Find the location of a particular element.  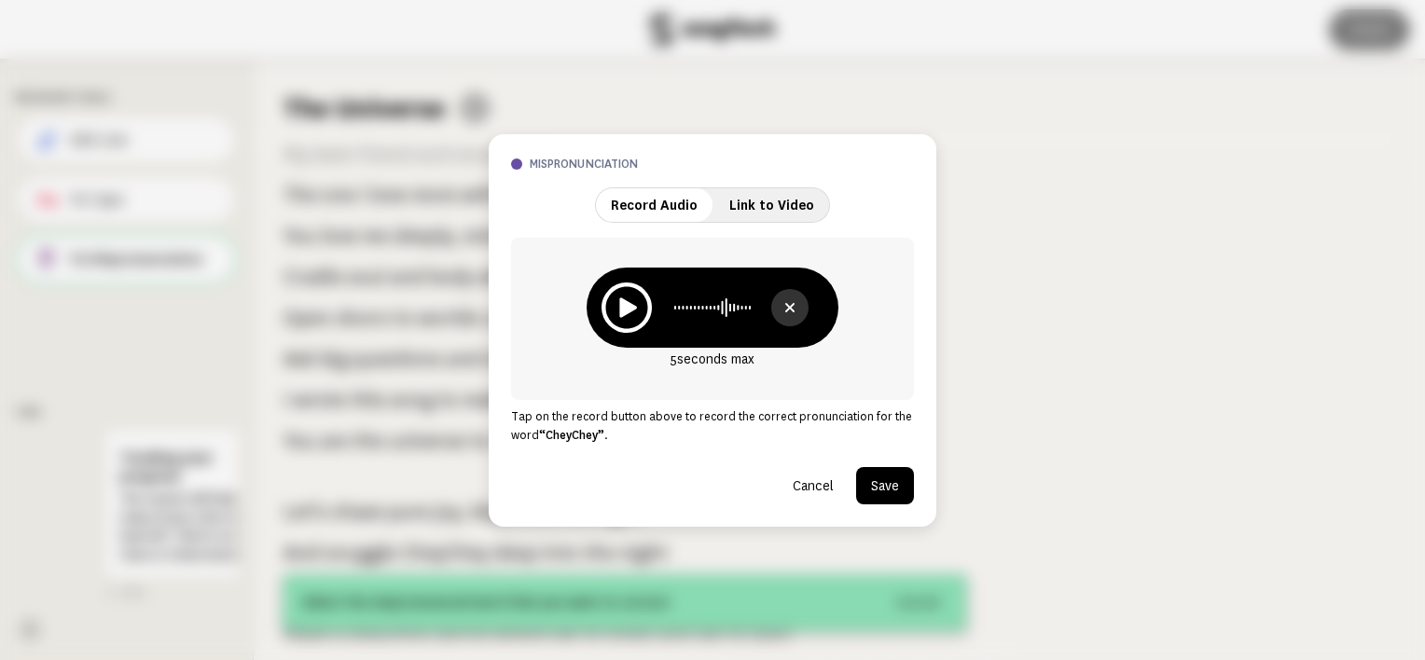

span: Link to Video is located at coordinates (771, 205).